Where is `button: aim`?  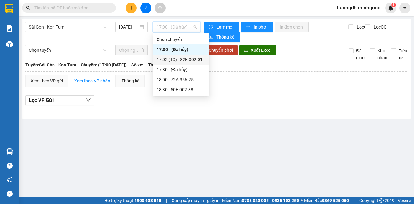 button: aim is located at coordinates (160, 8).